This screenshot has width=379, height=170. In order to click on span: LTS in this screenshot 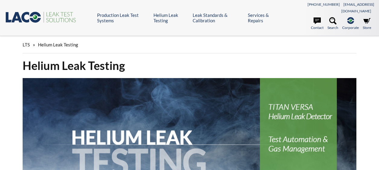, I will do `click(26, 45)`.